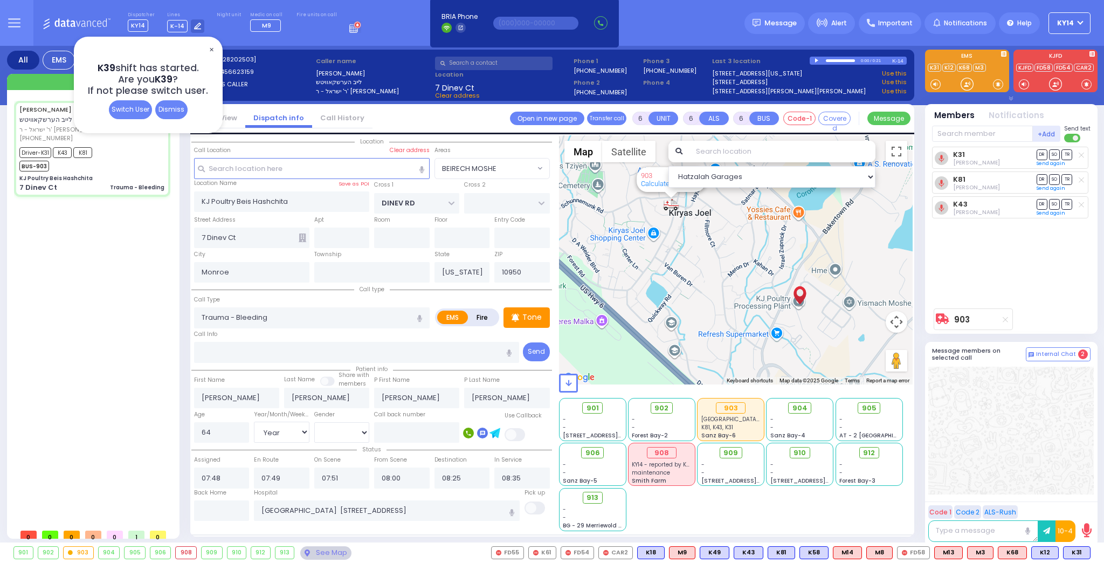 This screenshot has width=1104, height=563. Describe the element at coordinates (959, 154) in the screenshot. I see `a: K31` at that location.